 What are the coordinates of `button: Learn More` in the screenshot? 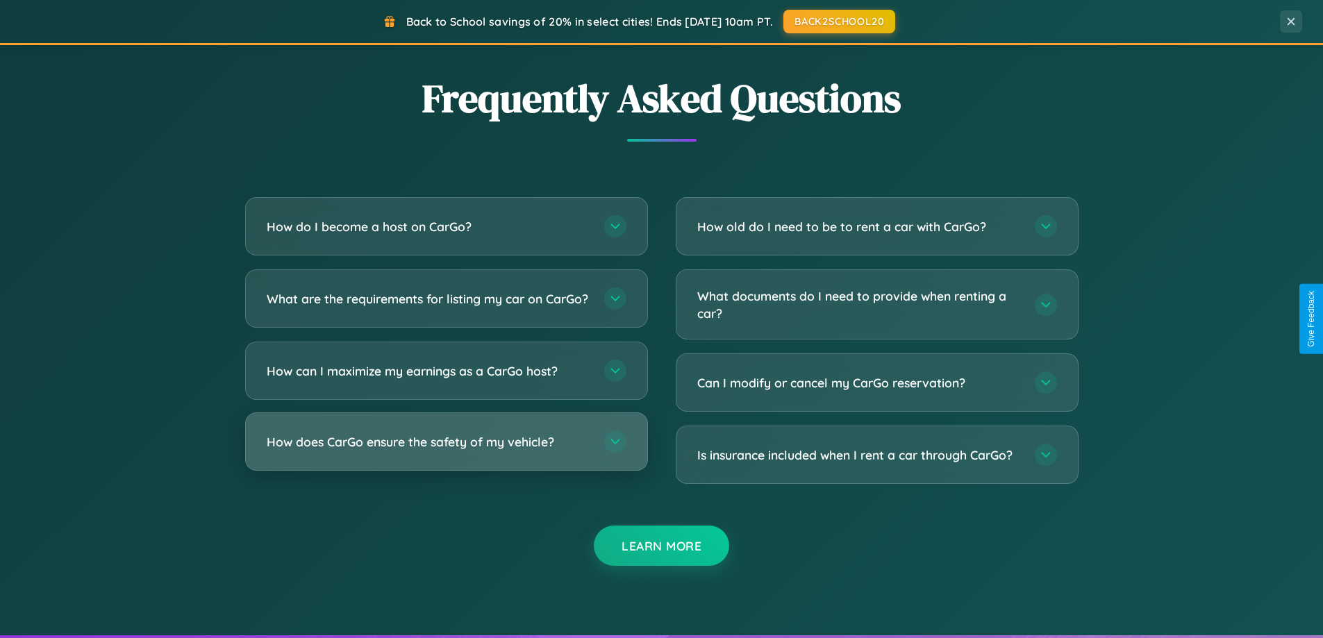 It's located at (661, 546).